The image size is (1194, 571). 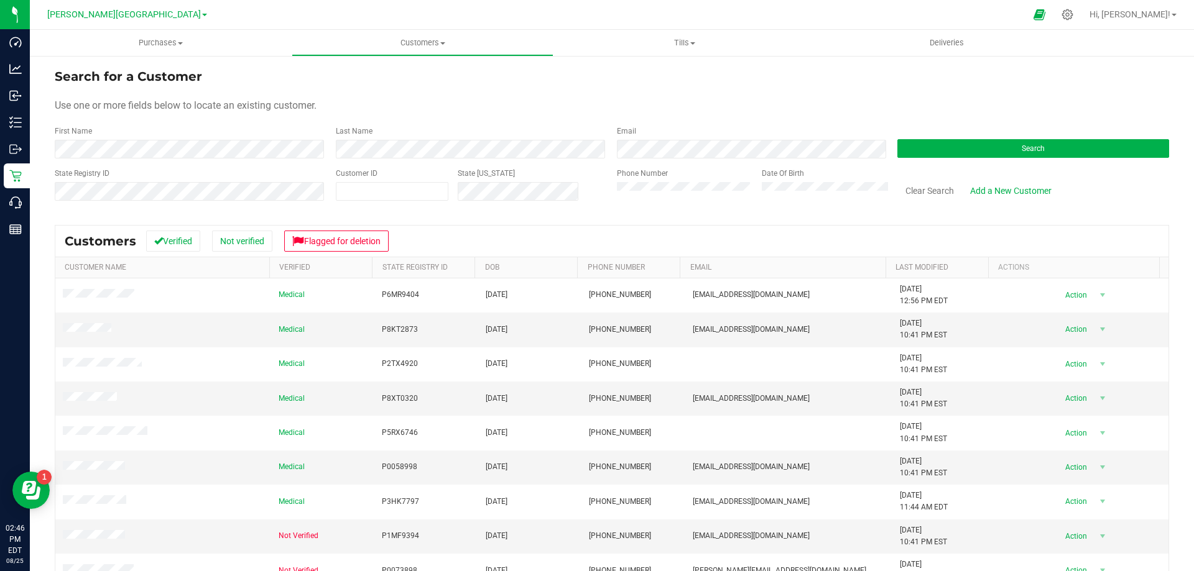 What do you see at coordinates (16, 176) in the screenshot?
I see `inline-svg: Retail` at bounding box center [16, 176].